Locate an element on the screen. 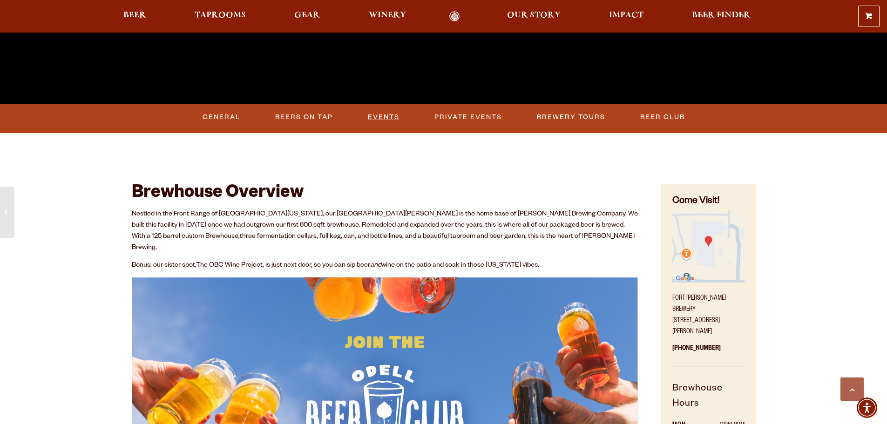  span: Beer is located at coordinates (135, 15).